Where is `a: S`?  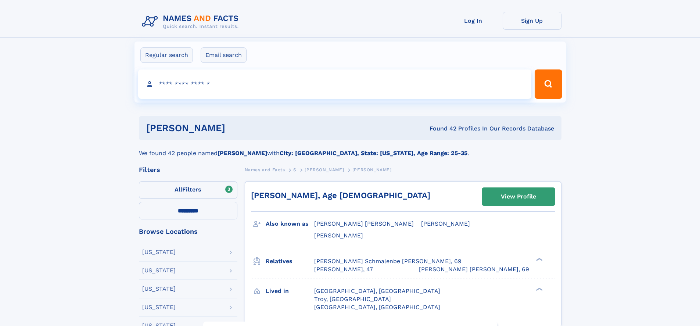 a: S is located at coordinates (295, 169).